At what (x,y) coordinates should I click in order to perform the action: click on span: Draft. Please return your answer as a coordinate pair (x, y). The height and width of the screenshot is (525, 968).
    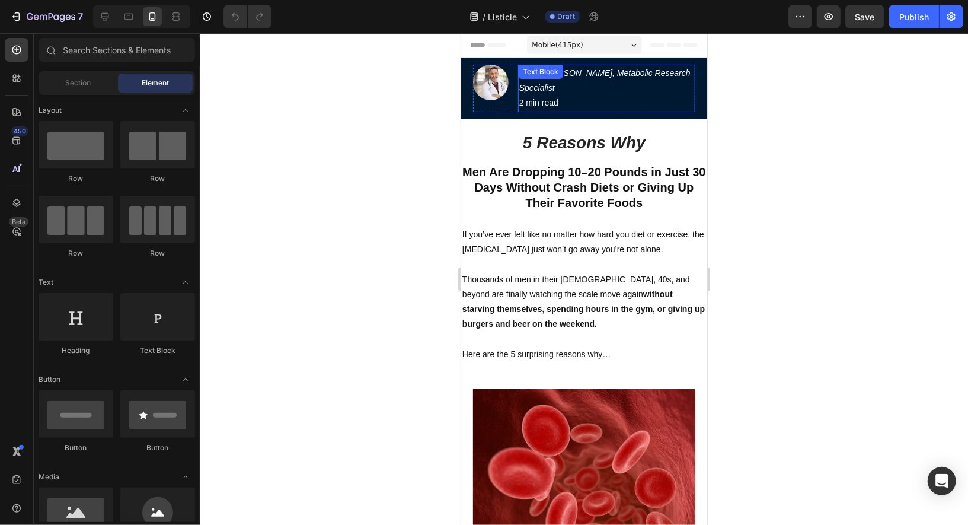
    Looking at the image, I should click on (566, 17).